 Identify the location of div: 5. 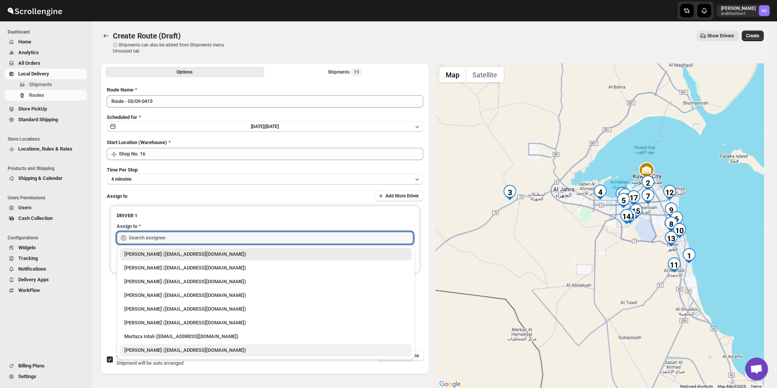
(623, 201).